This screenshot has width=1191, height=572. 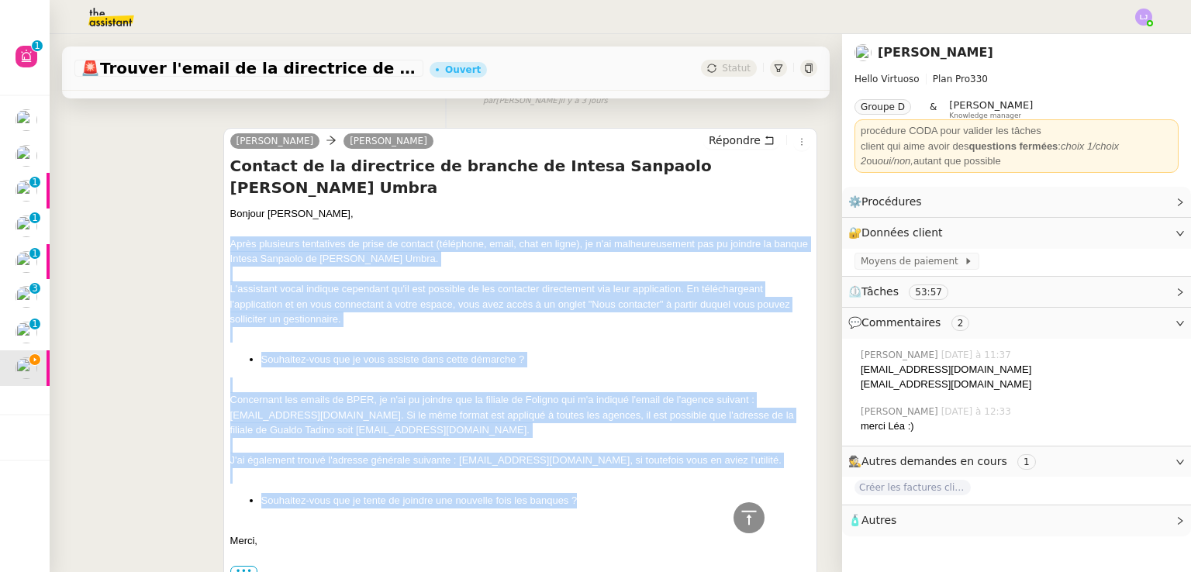 I want to click on div: 🧴Autres, so click(x=1016, y=520).